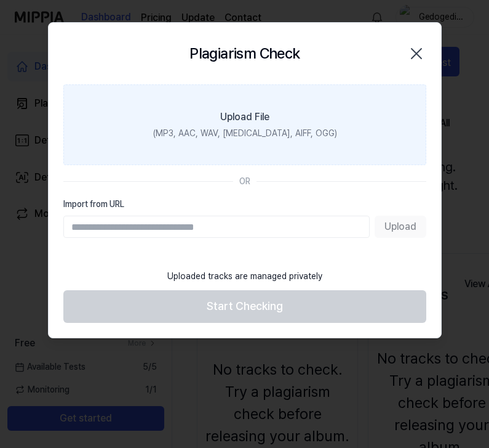 The image size is (489, 448). Describe the element at coordinates (245, 117) in the screenshot. I see `div: Upload File` at that location.